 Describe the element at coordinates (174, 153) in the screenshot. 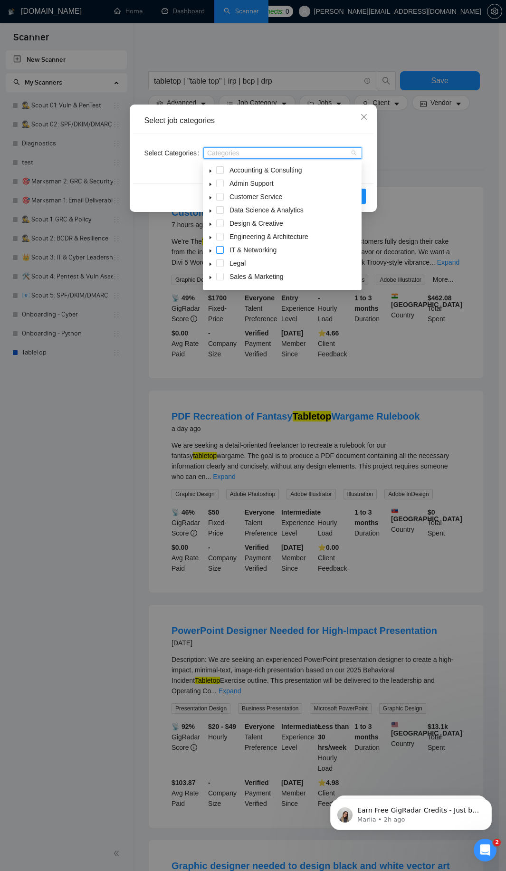

I see `label: Select Categories` at that location.